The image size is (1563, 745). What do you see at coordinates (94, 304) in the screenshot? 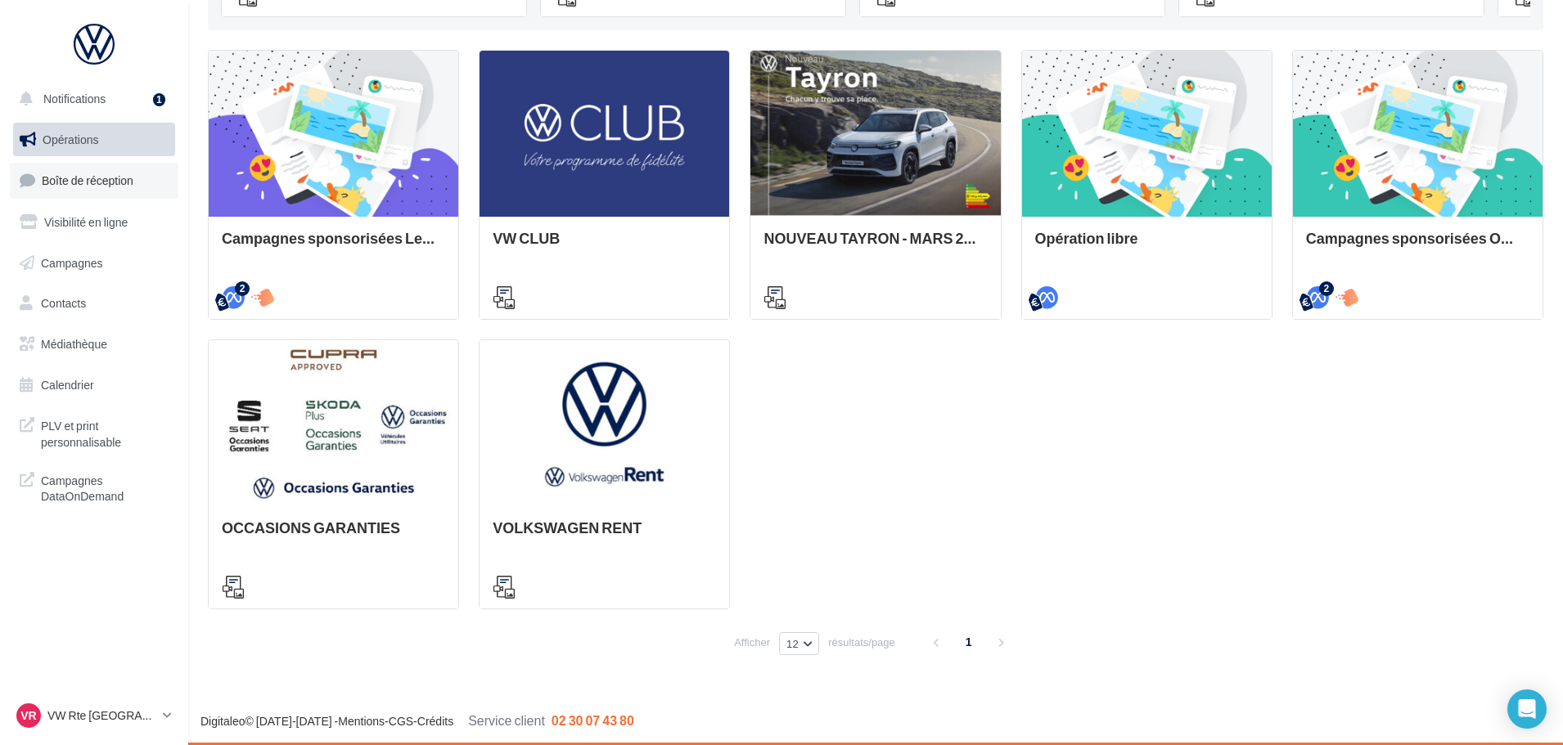
I see `a: Contacts` at bounding box center [94, 304].